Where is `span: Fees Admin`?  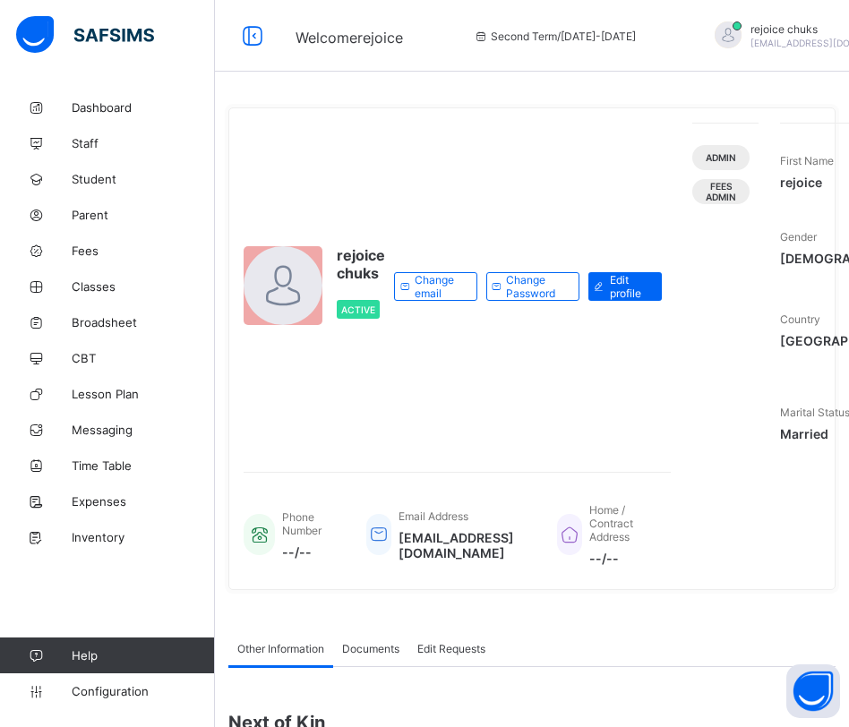 span: Fees Admin is located at coordinates (721, 192).